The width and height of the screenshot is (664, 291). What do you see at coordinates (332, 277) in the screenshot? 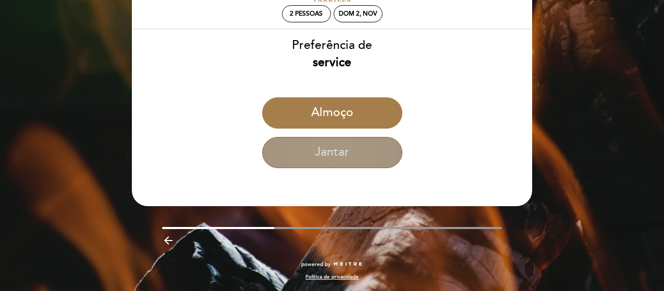
I see `a: Política de privacidade` at bounding box center [332, 277].